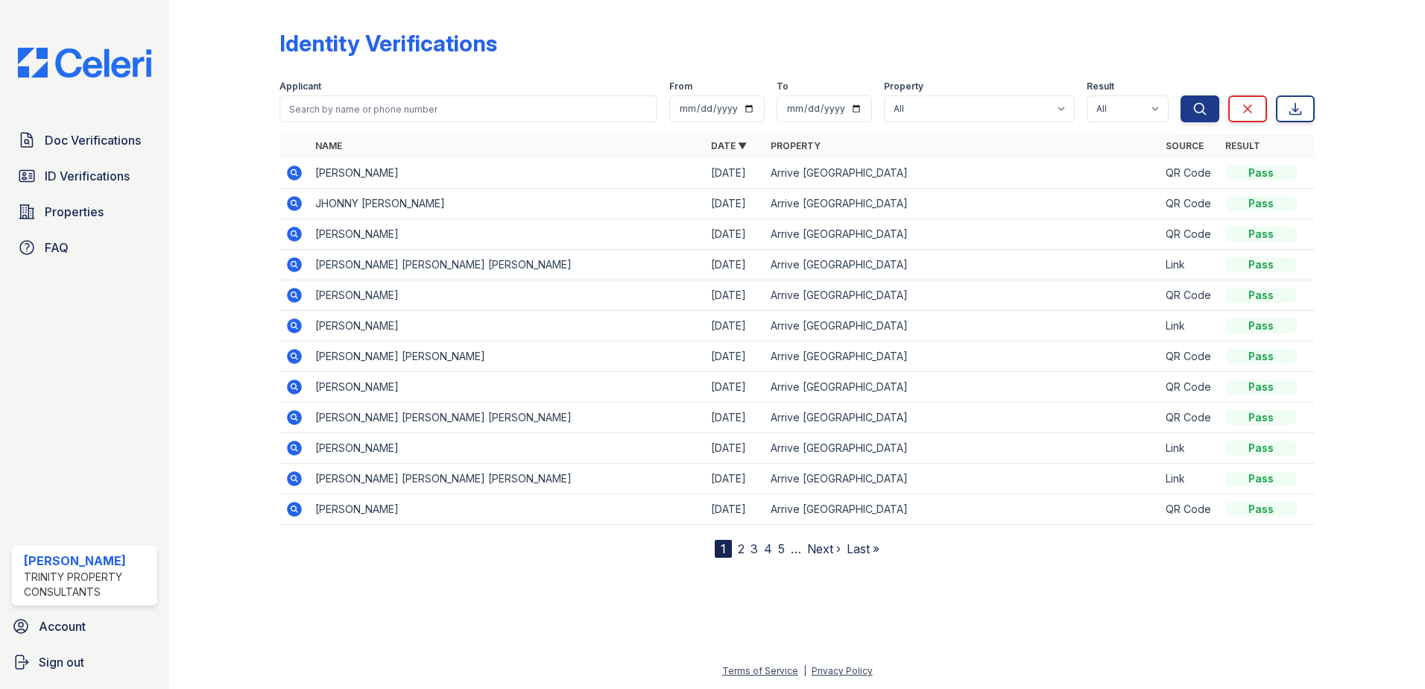 The height and width of the screenshot is (689, 1425). I want to click on label: Property, so click(903, 86).